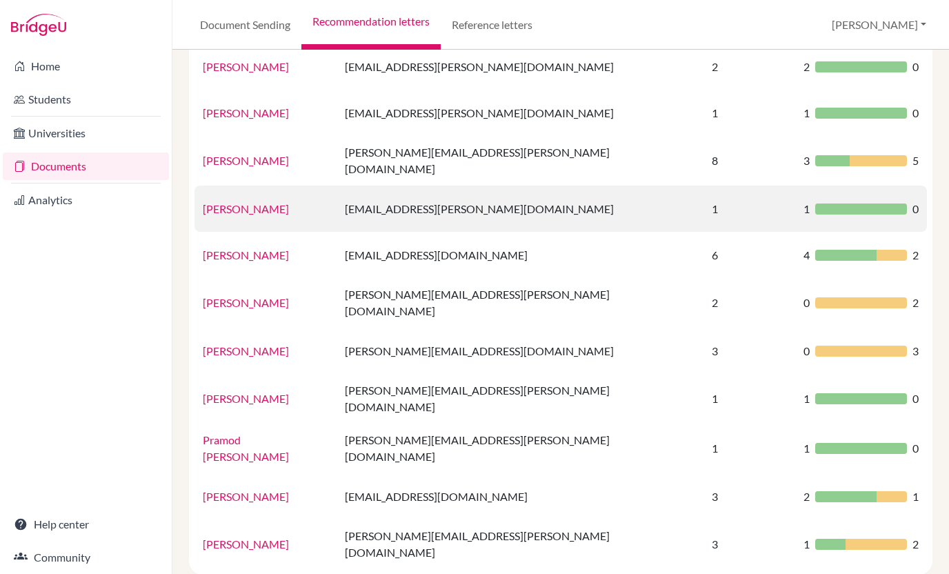  What do you see at coordinates (86, 557) in the screenshot?
I see `a: Community` at bounding box center [86, 557].